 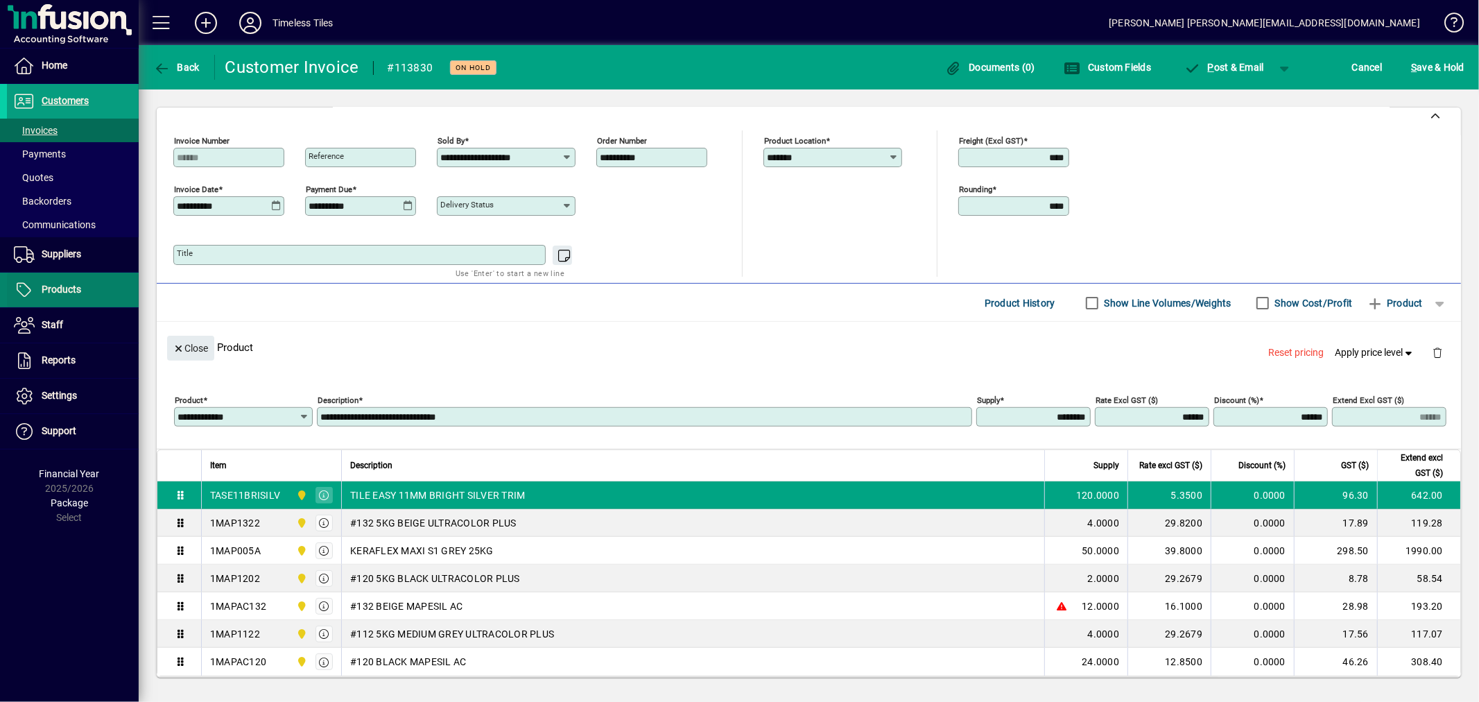 I want to click on span: GST ($), so click(x=1355, y=465).